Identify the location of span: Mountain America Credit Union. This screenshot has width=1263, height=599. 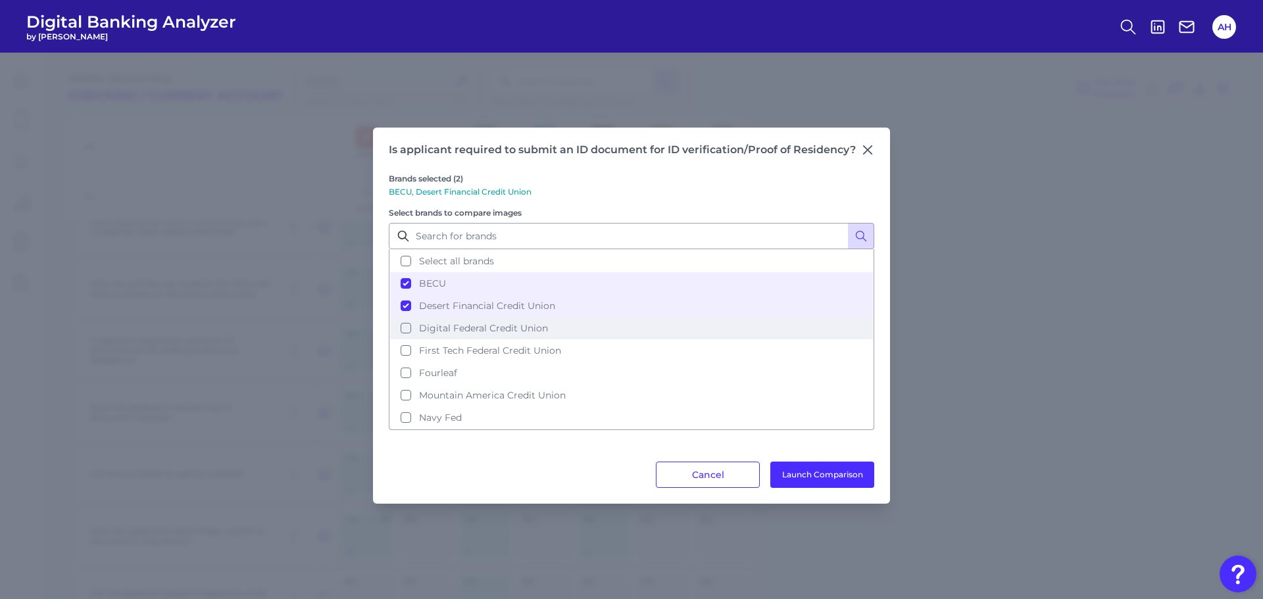
(492, 395).